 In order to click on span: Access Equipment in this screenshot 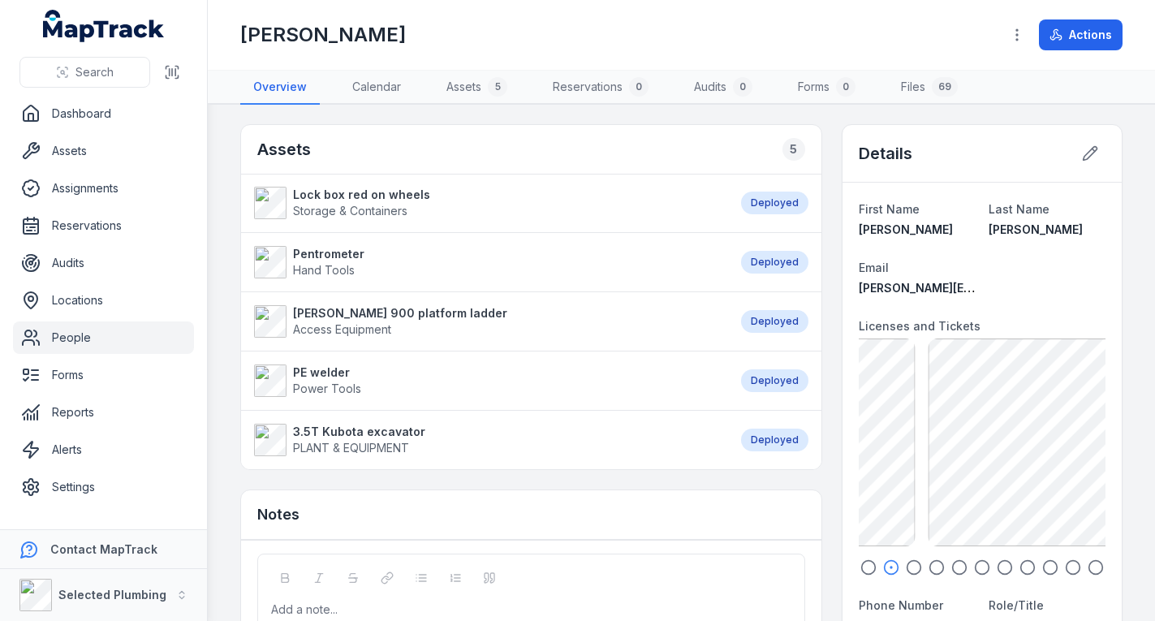, I will do `click(342, 329)`.